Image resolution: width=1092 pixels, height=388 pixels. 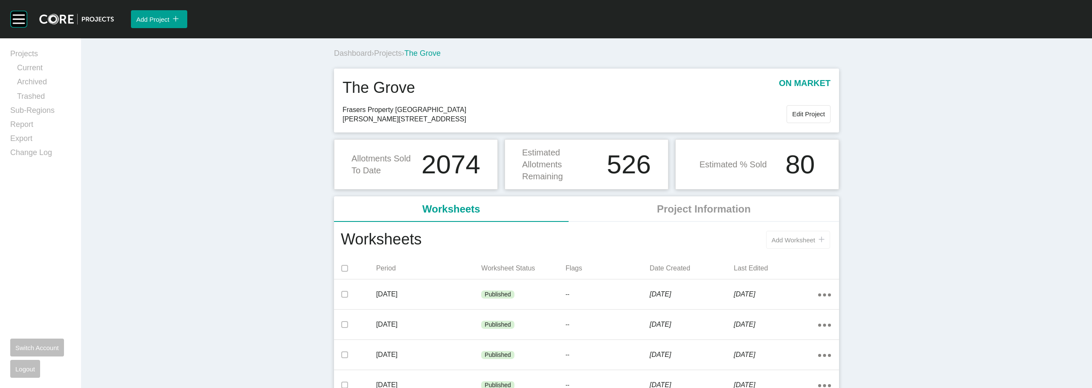 I want to click on button: Add Project, so click(x=159, y=19).